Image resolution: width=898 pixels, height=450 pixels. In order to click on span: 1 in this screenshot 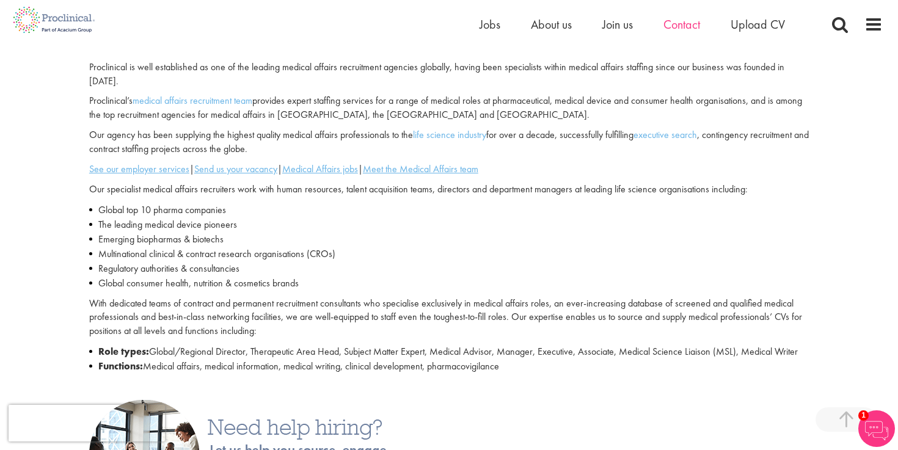, I will do `click(863, 415)`.